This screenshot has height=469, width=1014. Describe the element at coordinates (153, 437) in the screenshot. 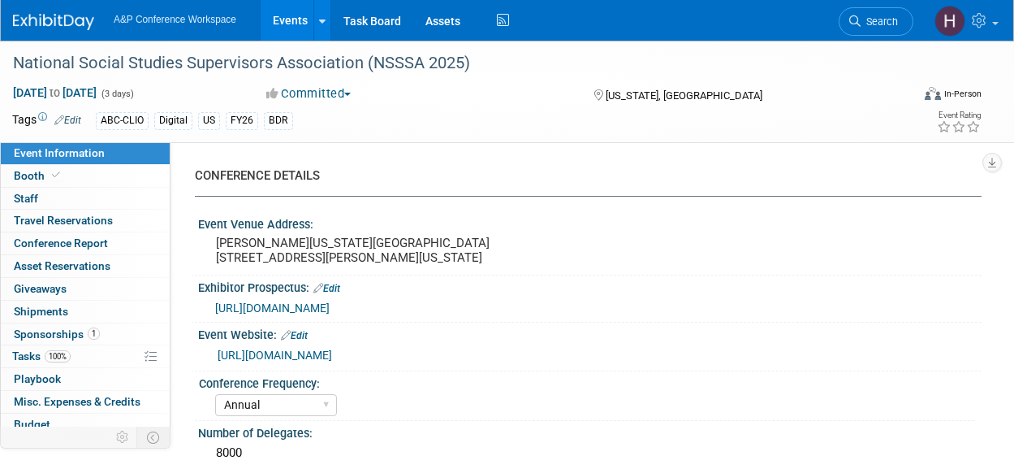

I see `td: Toggle Event Tabs` at that location.